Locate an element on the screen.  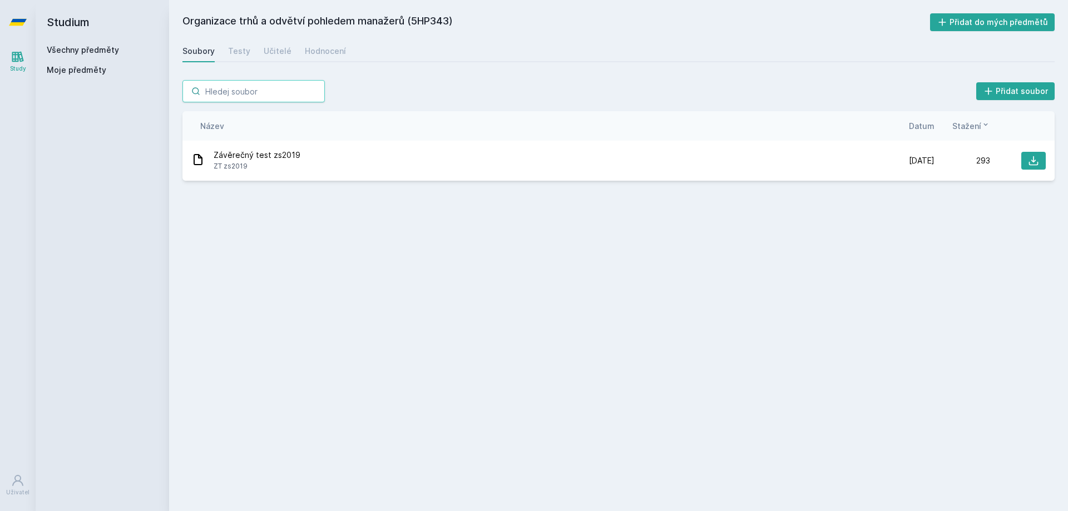
button: Přidat soubor is located at coordinates (1016, 91).